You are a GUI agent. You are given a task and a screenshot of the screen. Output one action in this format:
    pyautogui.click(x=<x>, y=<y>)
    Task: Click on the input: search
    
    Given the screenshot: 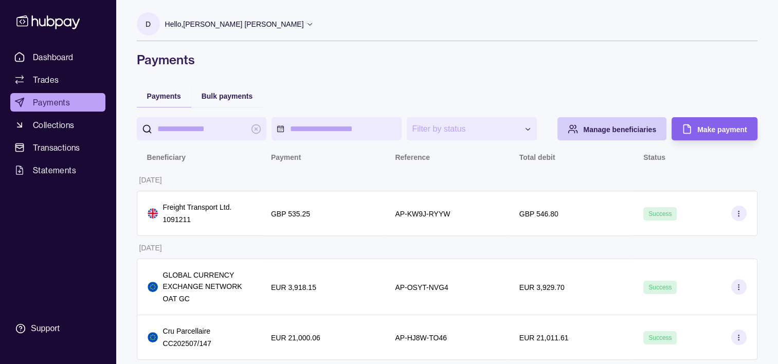 What is the action you would take?
    pyautogui.click(x=202, y=129)
    